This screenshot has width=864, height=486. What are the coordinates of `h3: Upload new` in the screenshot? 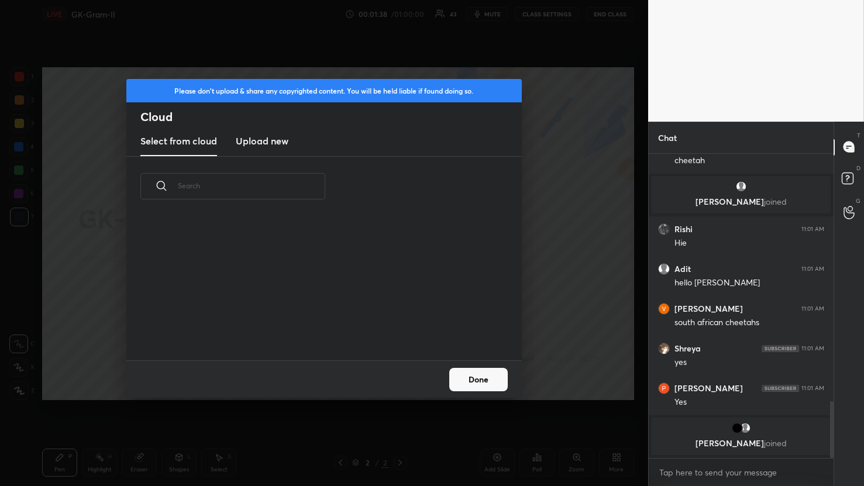 It's located at (262, 141).